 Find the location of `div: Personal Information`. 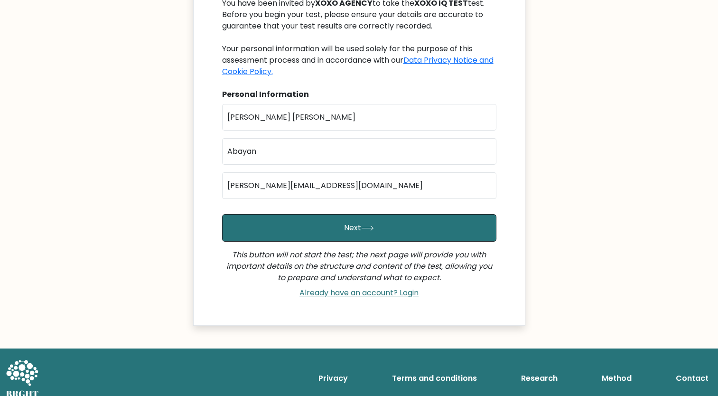

div: Personal Information is located at coordinates (359, 94).